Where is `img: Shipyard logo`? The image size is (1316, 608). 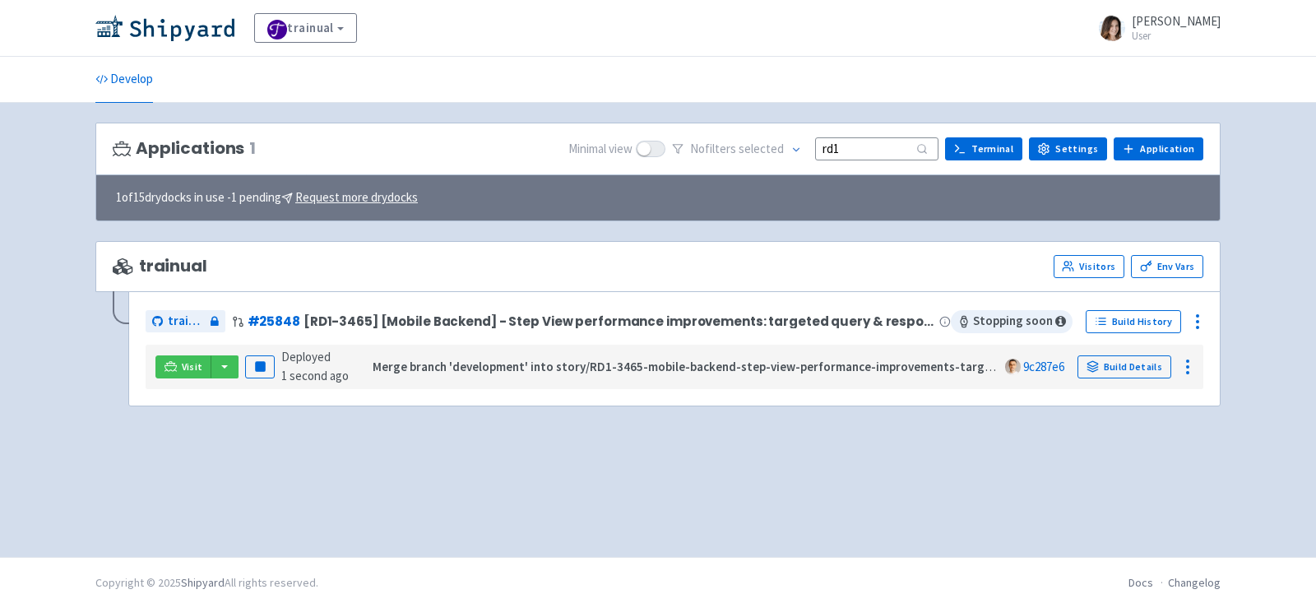
img: Shipyard logo is located at coordinates (164, 28).